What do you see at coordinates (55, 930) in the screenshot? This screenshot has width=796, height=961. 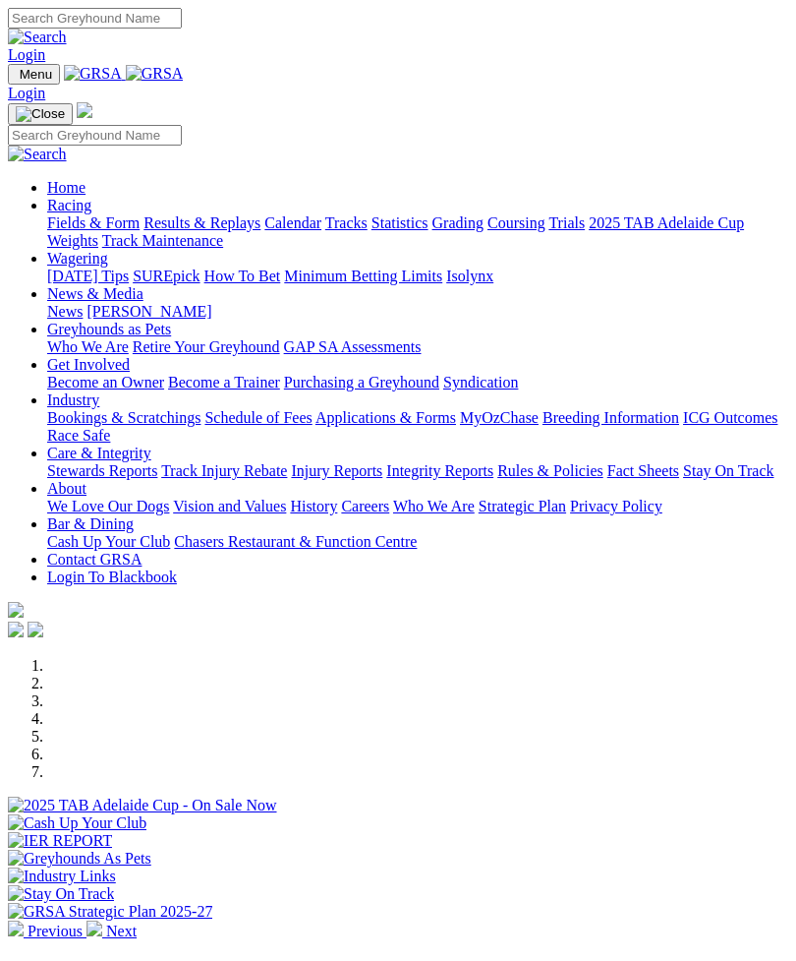 I see `span: Previous` at bounding box center [55, 930].